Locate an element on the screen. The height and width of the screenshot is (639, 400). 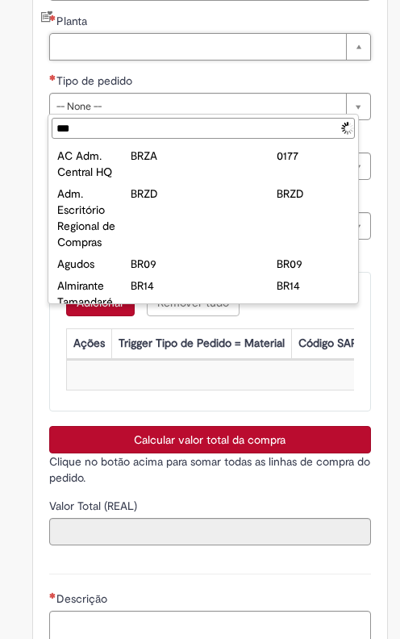
div: 0177 is located at coordinates (313, 156).